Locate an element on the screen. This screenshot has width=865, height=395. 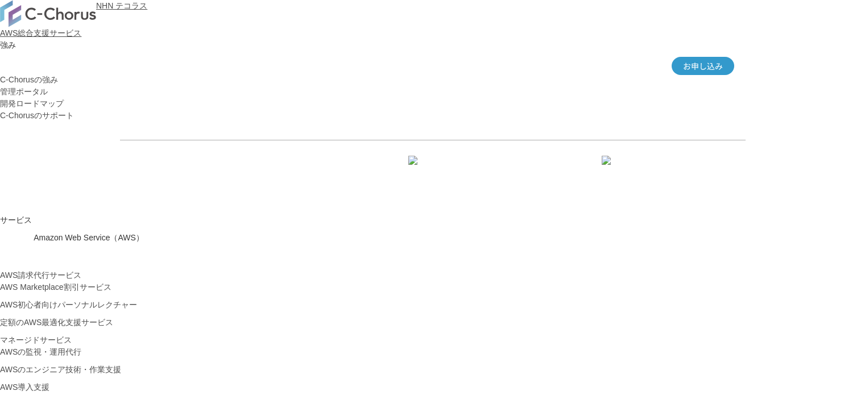
a: Chorus-RI is located at coordinates (636, 66).